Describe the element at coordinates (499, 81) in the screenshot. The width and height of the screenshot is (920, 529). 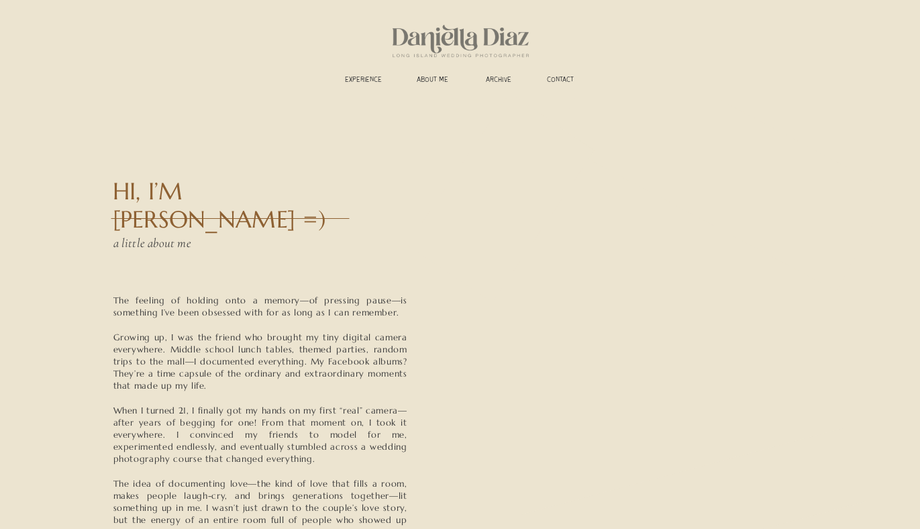
I see `h3: ARCHIVE` at that location.